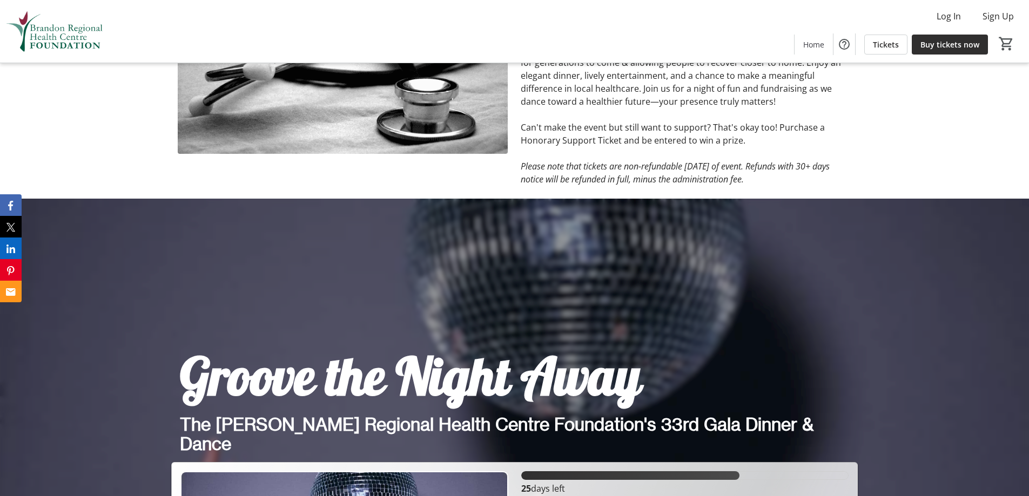 The width and height of the screenshot is (1029, 496). What do you see at coordinates (814, 44) in the screenshot?
I see `a: Home` at bounding box center [814, 44].